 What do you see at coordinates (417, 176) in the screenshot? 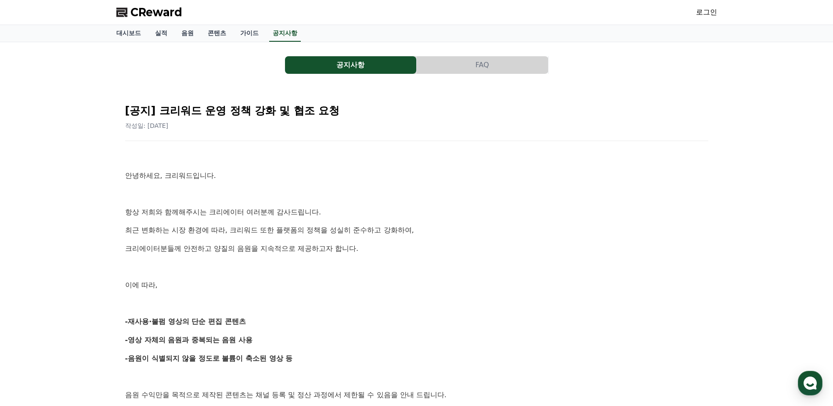
I see `p: 안녕하세요, 크리워드입니다.` at bounding box center [417, 176].